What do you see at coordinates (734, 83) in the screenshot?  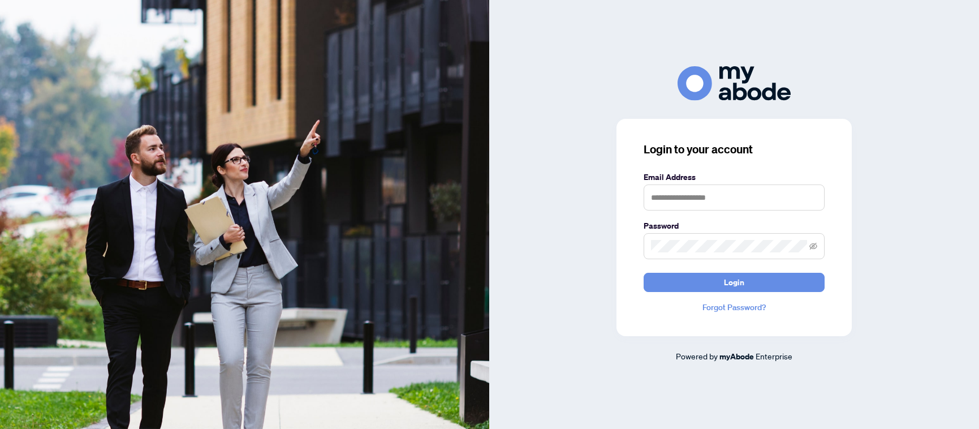 I see `img: ma-logo` at bounding box center [734, 83].